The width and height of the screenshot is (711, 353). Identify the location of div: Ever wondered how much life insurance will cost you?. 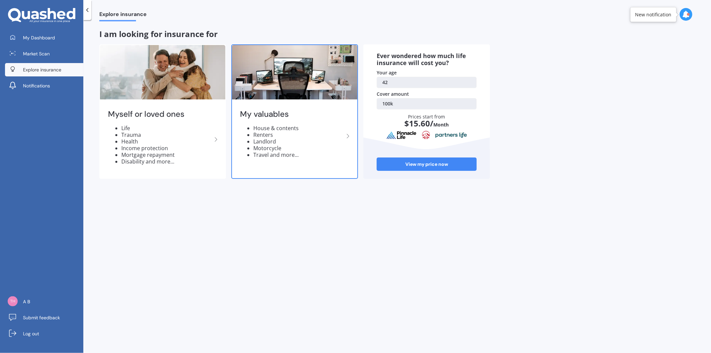
(426, 59).